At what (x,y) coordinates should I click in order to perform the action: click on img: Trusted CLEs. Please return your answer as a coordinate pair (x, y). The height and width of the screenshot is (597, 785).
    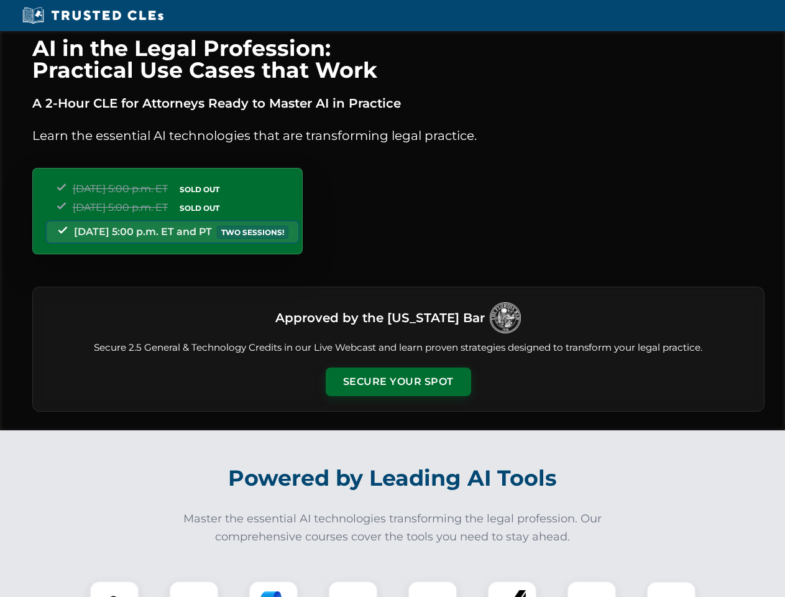
    Looking at the image, I should click on (93, 16).